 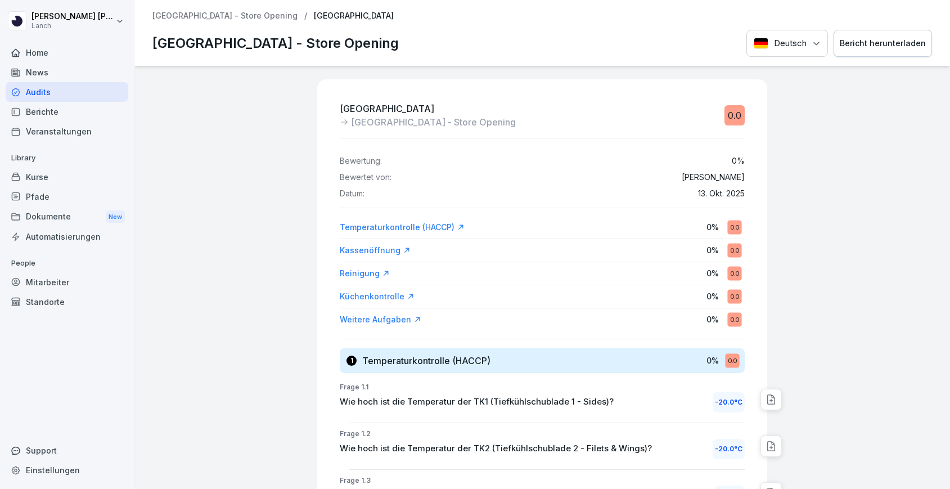 What do you see at coordinates (476, 401) in the screenshot?
I see `p: Wie hoch ist die Temperatur der TK1 (Tiefkühlschublade 1 - Sides)?` at bounding box center [476, 401].